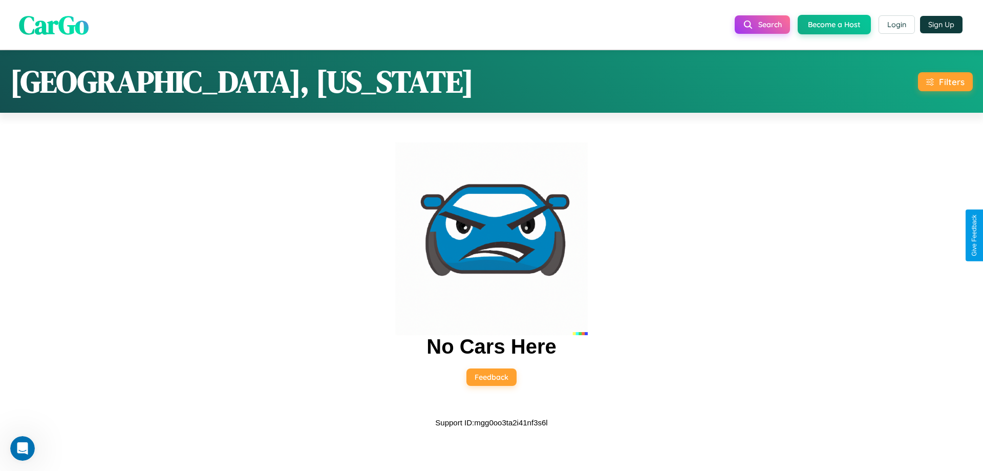  I want to click on h2: No Cars Here, so click(491, 346).